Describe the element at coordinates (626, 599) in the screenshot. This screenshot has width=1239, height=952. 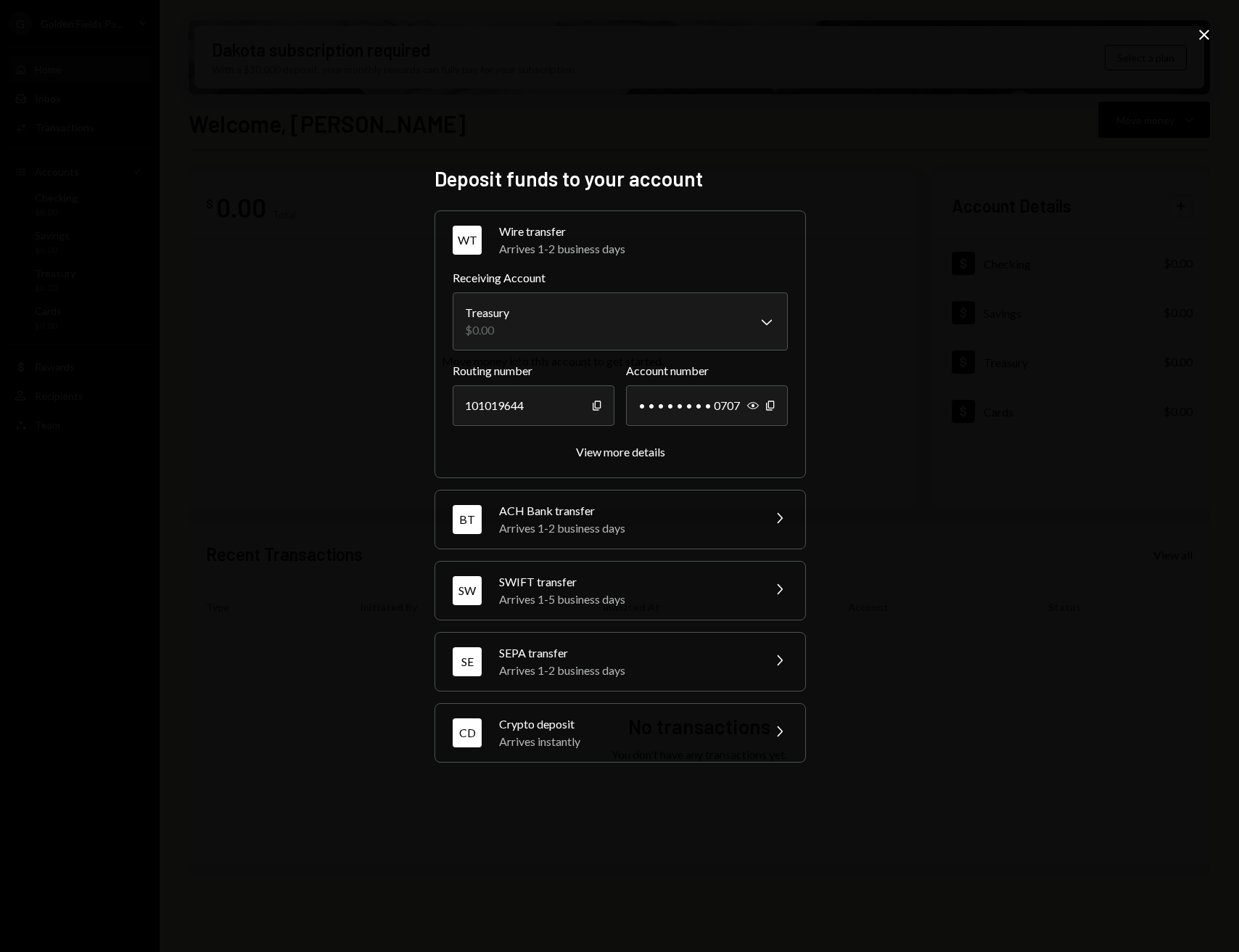
I see `div: Arrives 1-5 business days` at that location.